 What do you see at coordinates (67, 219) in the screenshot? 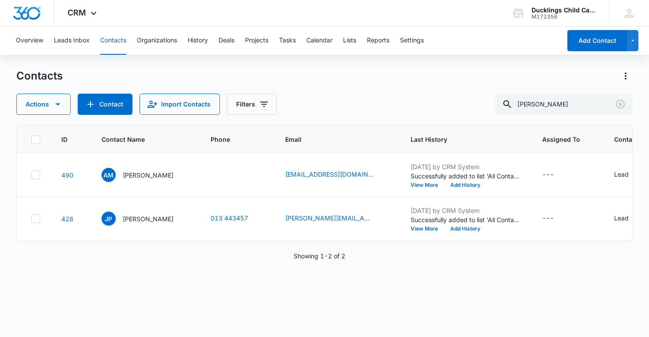
I see `a: Navigate to contact details page for Janet Peralta` at bounding box center [67, 219].